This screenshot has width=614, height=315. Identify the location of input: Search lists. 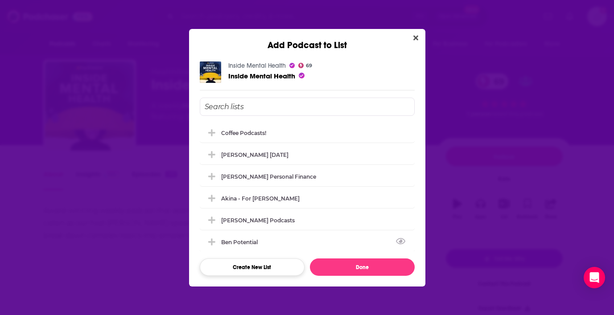
(307, 107).